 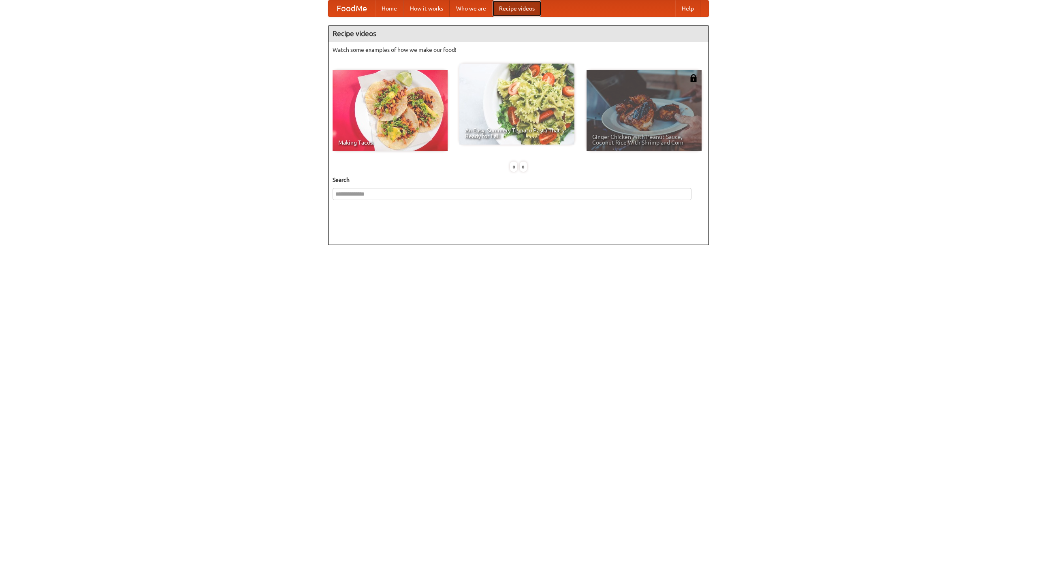 What do you see at coordinates (517, 104) in the screenshot?
I see `a: An Easy, Summery Tomato Pasta That's Ready for Fall` at bounding box center [517, 104].